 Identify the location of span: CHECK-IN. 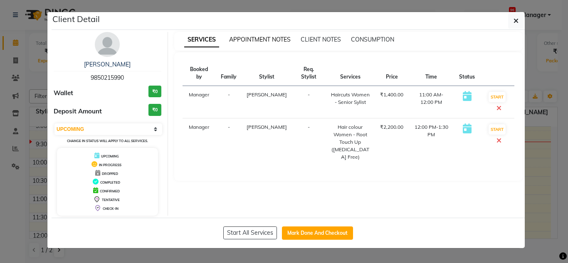
(111, 209).